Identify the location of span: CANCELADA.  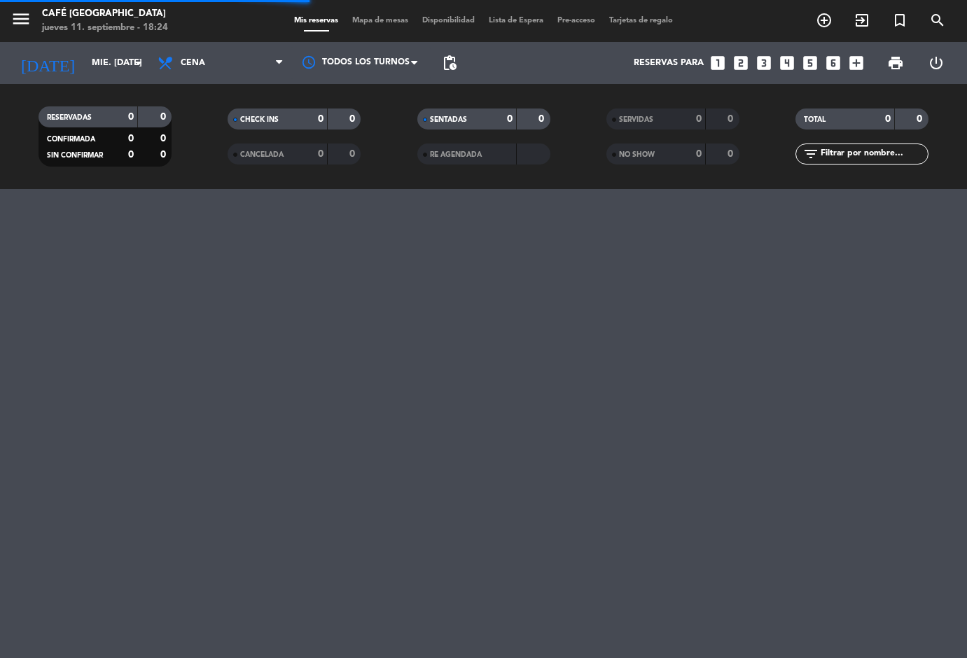
(262, 155).